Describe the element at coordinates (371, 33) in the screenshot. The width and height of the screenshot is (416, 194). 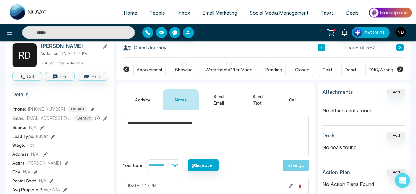
I see `button: AVON AI` at that location.